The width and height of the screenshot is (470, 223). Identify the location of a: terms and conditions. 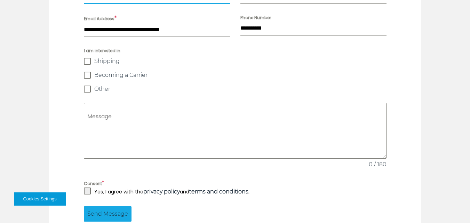
(219, 191).